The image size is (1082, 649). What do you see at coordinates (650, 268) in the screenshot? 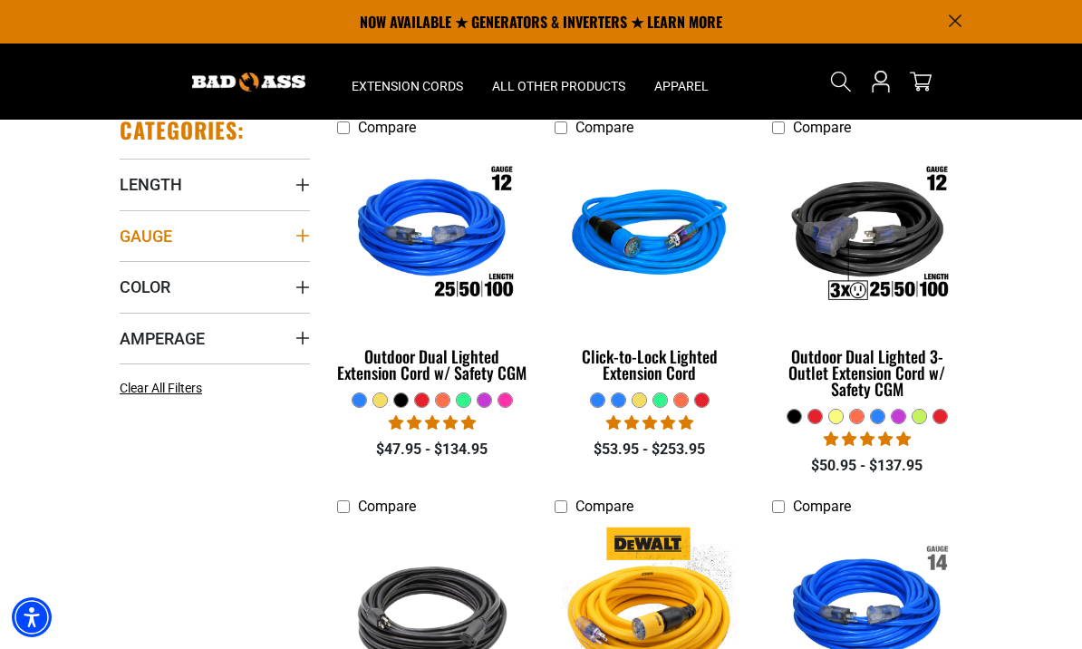
I see `a: blue Click-to-Lock Lighted Extension Cord` at bounding box center [650, 268].